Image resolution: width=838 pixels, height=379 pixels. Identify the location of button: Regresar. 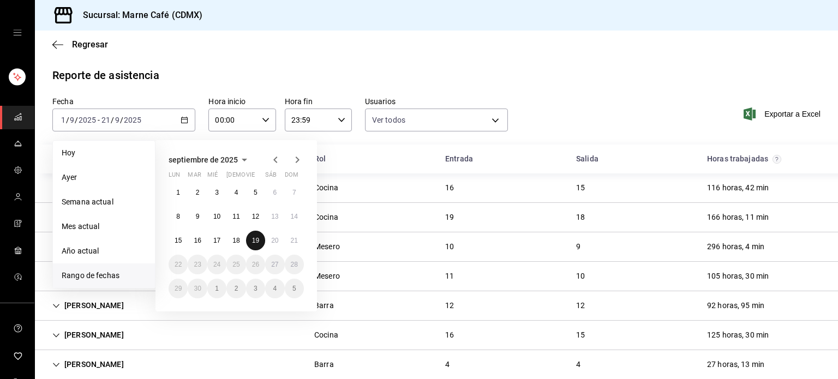
(80, 44).